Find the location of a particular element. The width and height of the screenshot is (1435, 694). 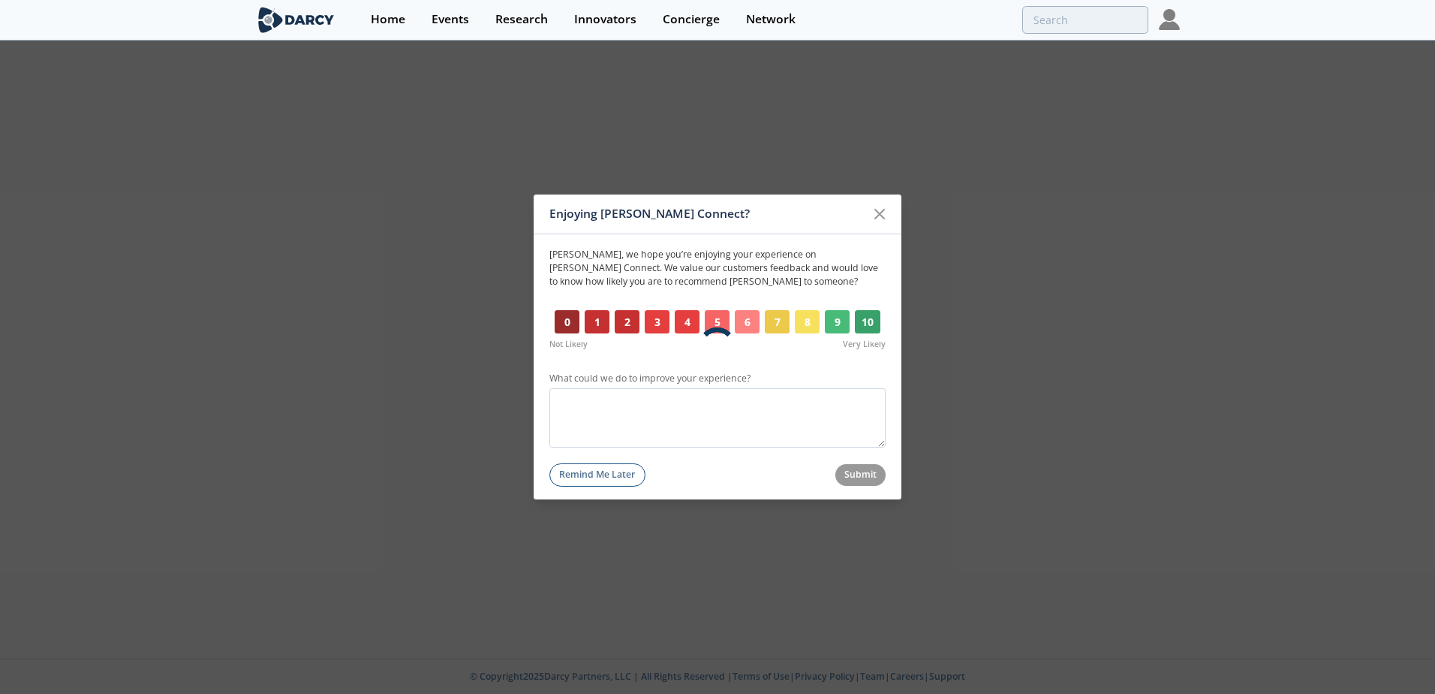

button: 1 is located at coordinates (597, 322).